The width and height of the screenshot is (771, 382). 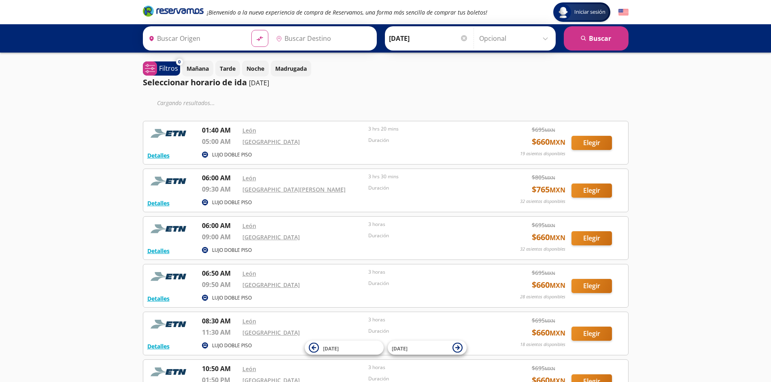 I want to click on p: Noche, so click(x=255, y=68).